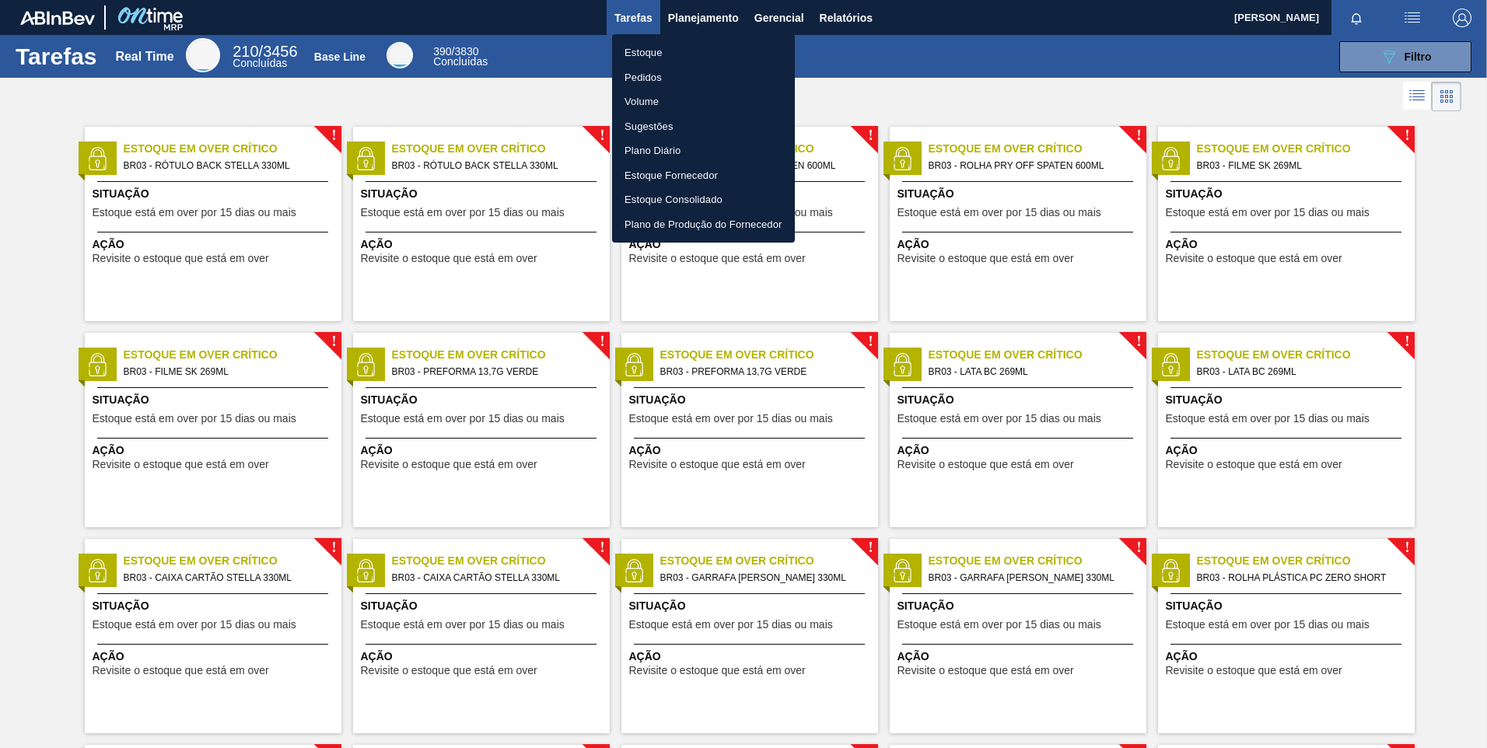 The height and width of the screenshot is (748, 1487). Describe the element at coordinates (703, 151) in the screenshot. I see `a: Plano Diário` at that location.